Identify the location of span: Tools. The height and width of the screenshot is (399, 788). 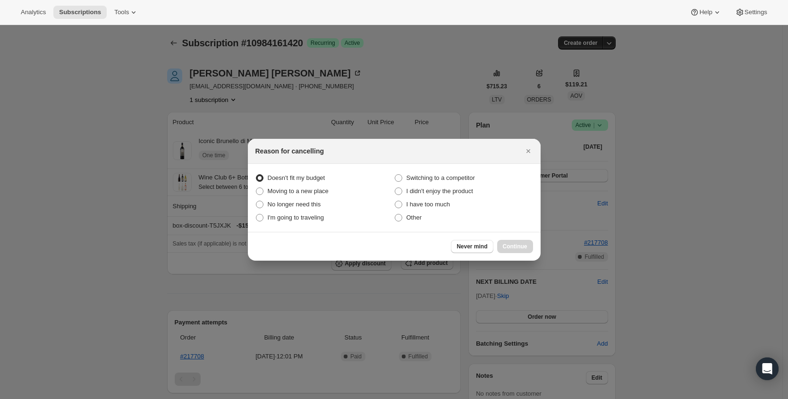
(121, 12).